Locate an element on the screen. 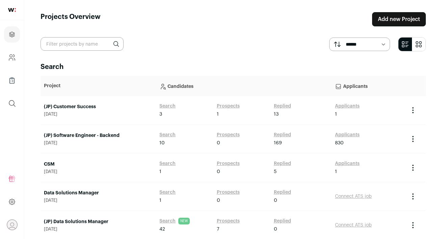 Image resolution: width=442 pixels, height=239 pixels. span: 7 is located at coordinates (218, 229).